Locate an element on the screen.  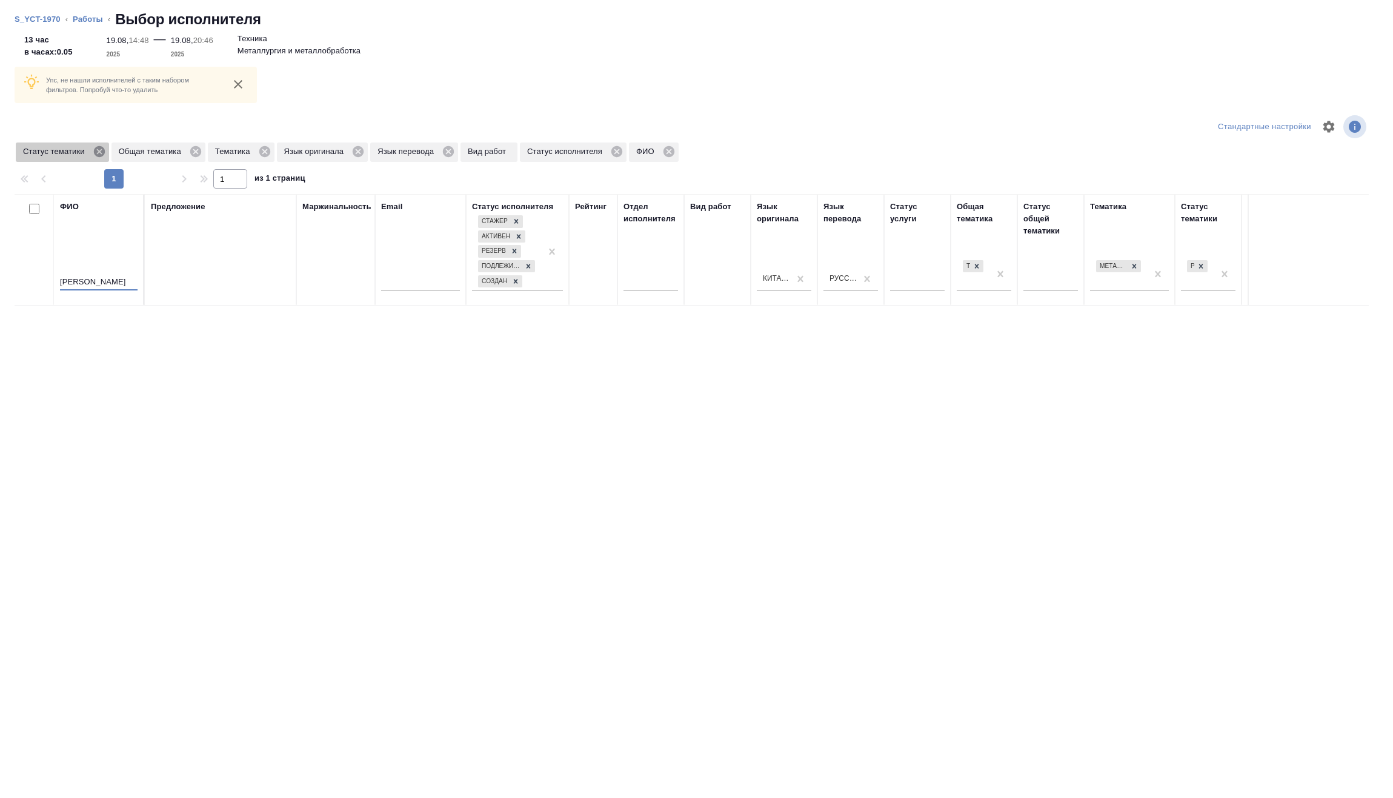
div: Создан is located at coordinates (493, 281).